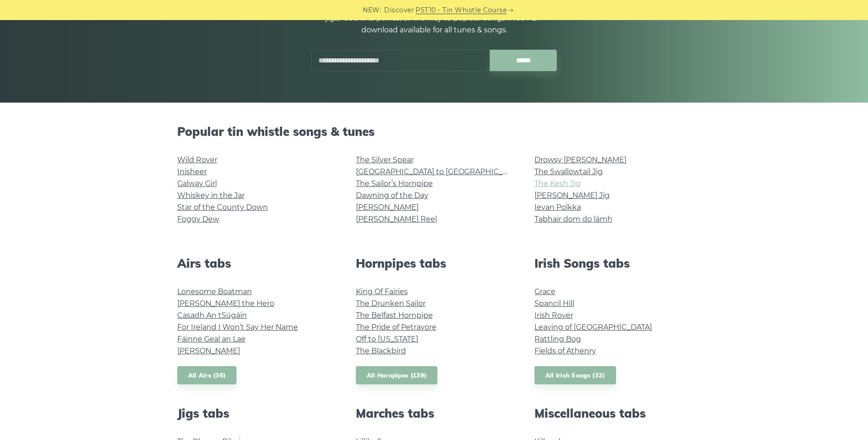 The image size is (868, 440). Describe the element at coordinates (197, 160) in the screenshot. I see `a: Wild Rover` at that location.